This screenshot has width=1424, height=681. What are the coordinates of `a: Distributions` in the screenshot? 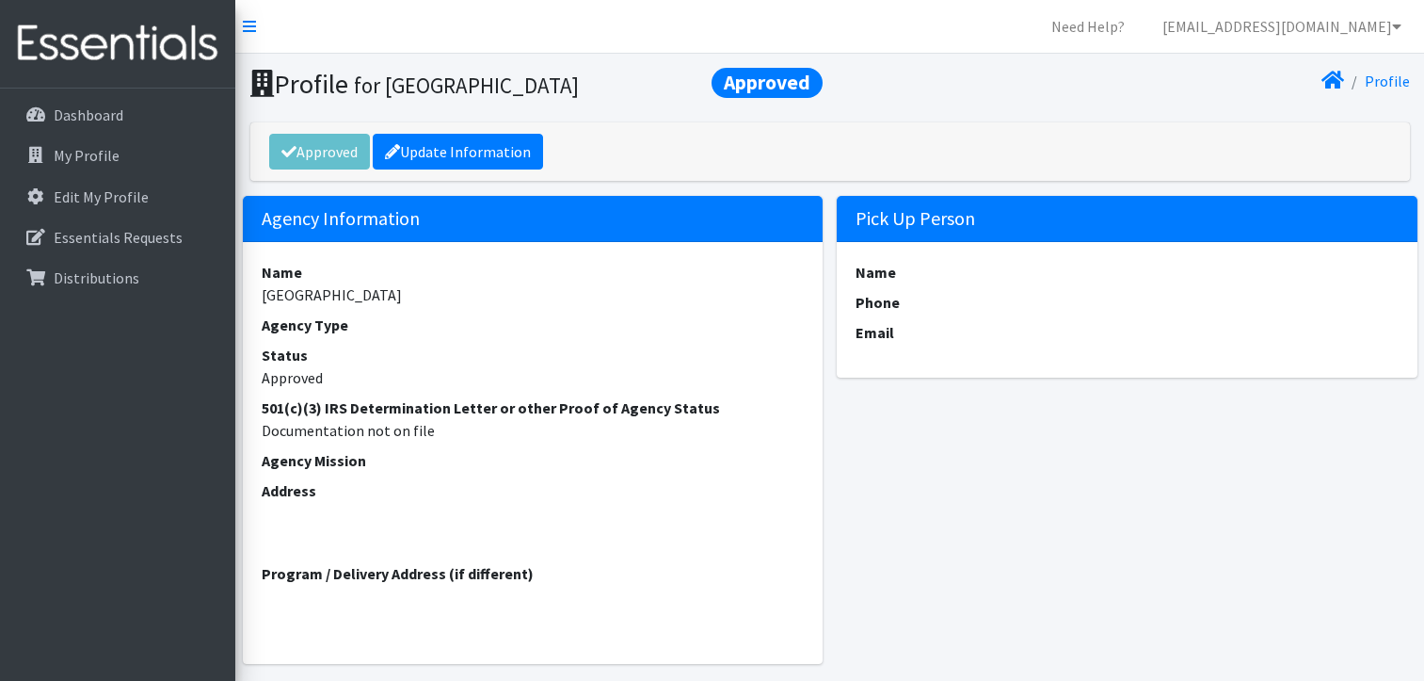 It's located at (118, 278).